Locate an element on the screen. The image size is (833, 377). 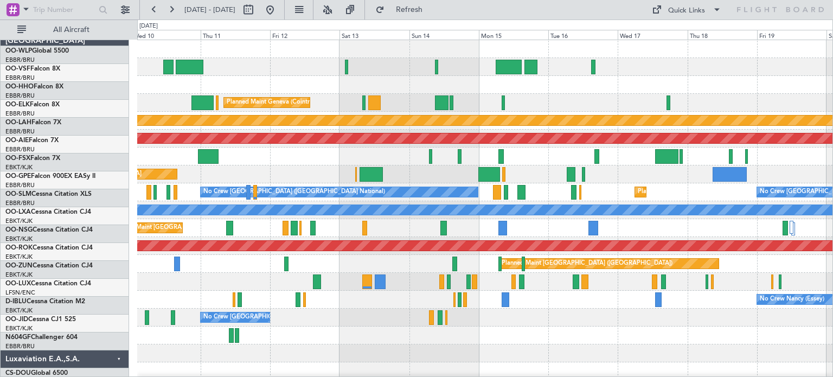
a: OO-HHOFalcon 8X is located at coordinates (34, 87).